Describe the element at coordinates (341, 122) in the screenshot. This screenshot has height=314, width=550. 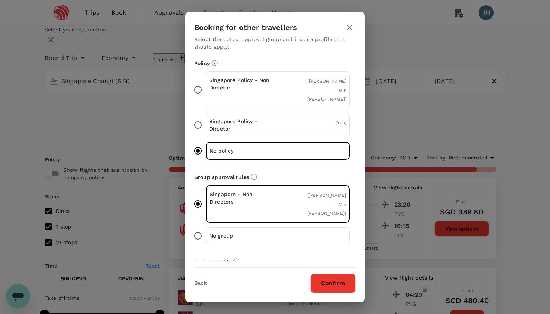
I see `span: ( You )` at that location.